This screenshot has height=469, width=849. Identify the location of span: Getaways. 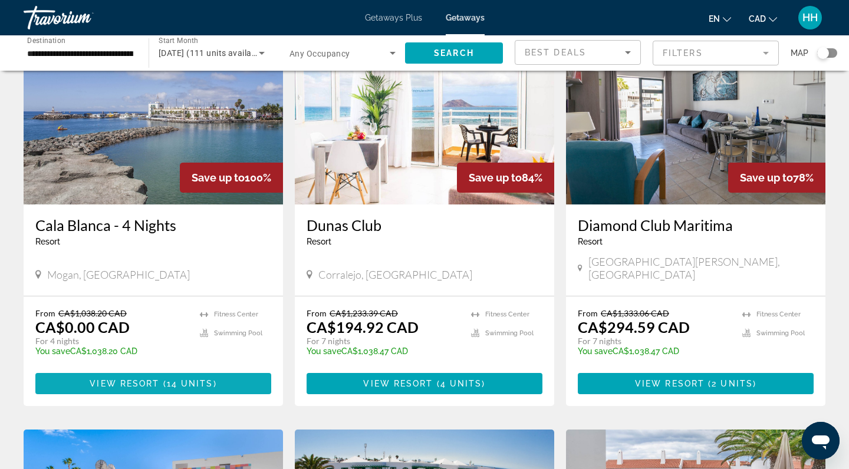
(465, 18).